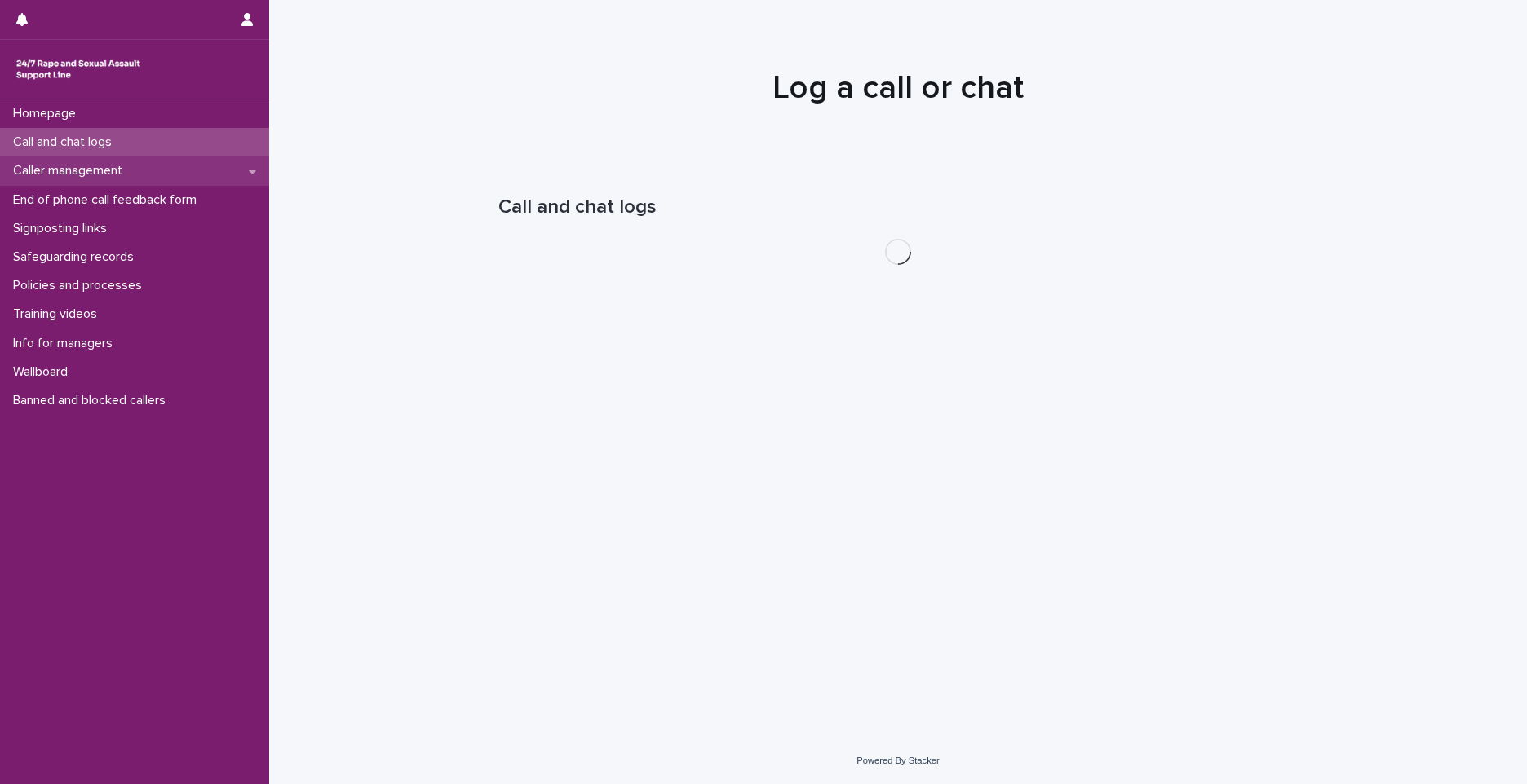 Image resolution: width=1527 pixels, height=784 pixels. What do you see at coordinates (898, 88) in the screenshot?
I see `h1: Log a call or chat` at bounding box center [898, 88].